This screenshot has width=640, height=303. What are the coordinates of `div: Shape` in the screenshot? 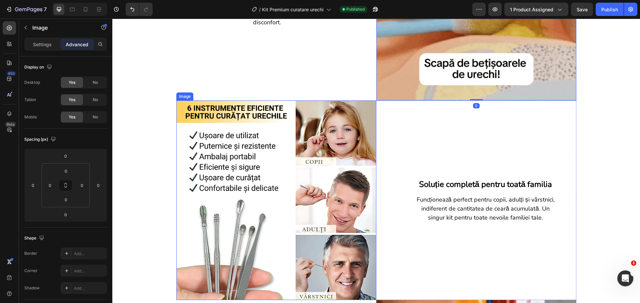 It's located at (35, 238).